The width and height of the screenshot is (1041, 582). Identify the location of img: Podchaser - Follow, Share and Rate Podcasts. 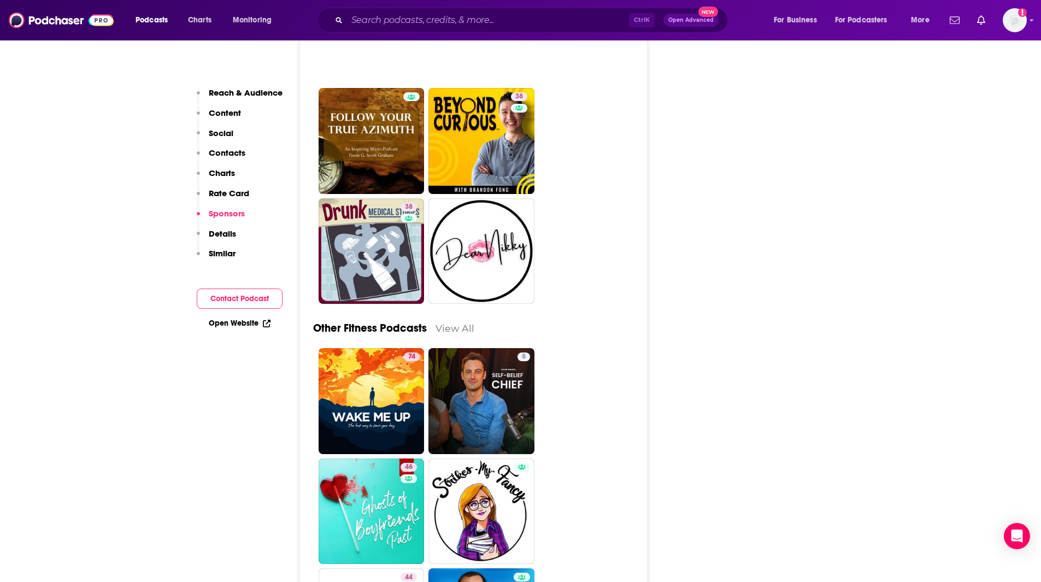
(61, 20).